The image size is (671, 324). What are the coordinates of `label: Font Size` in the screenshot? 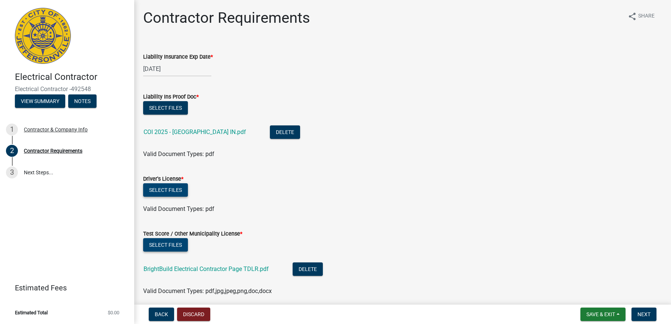 It's located at (14, 48).